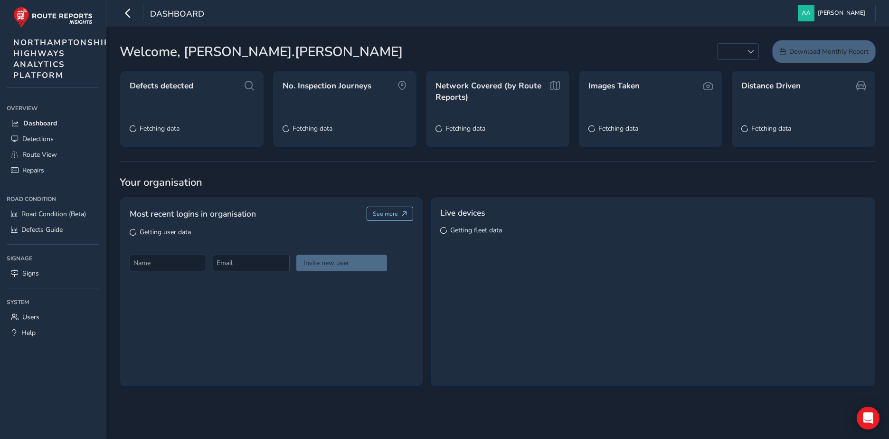  Describe the element at coordinates (53, 199) in the screenshot. I see `div: Road Condition` at that location.